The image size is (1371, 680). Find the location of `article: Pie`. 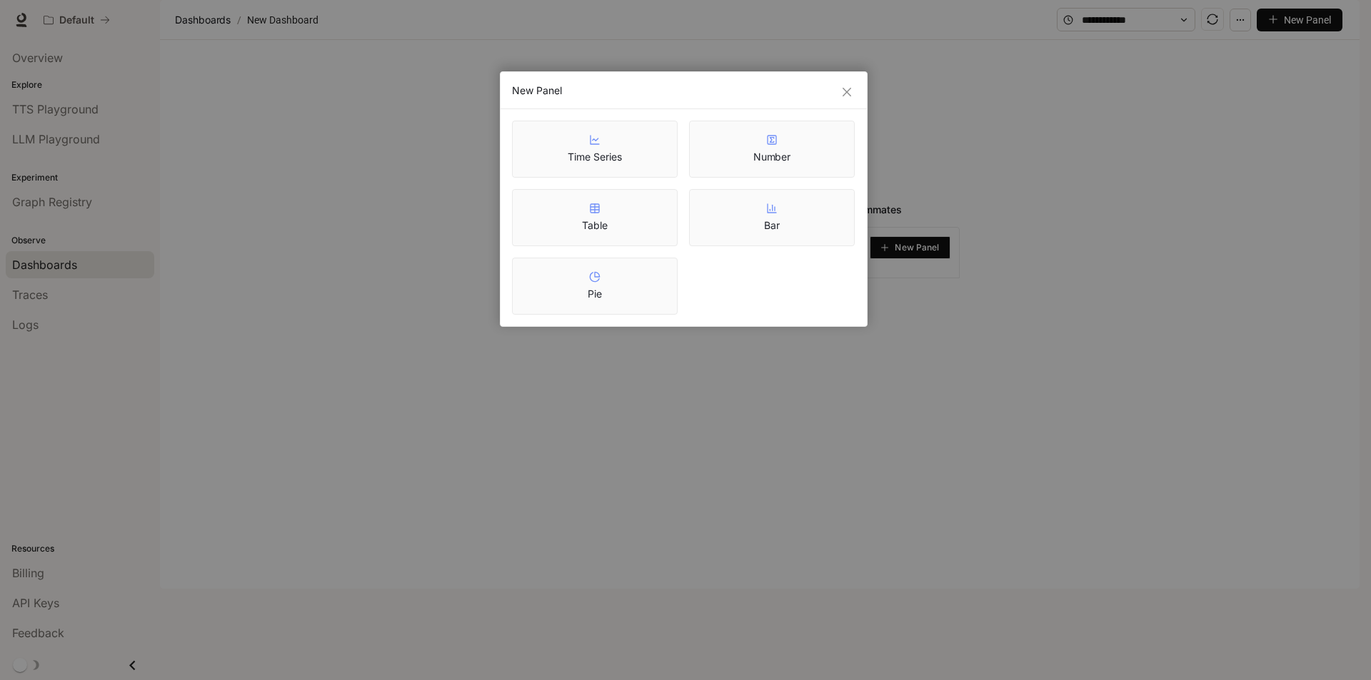

article: Pie is located at coordinates (595, 294).